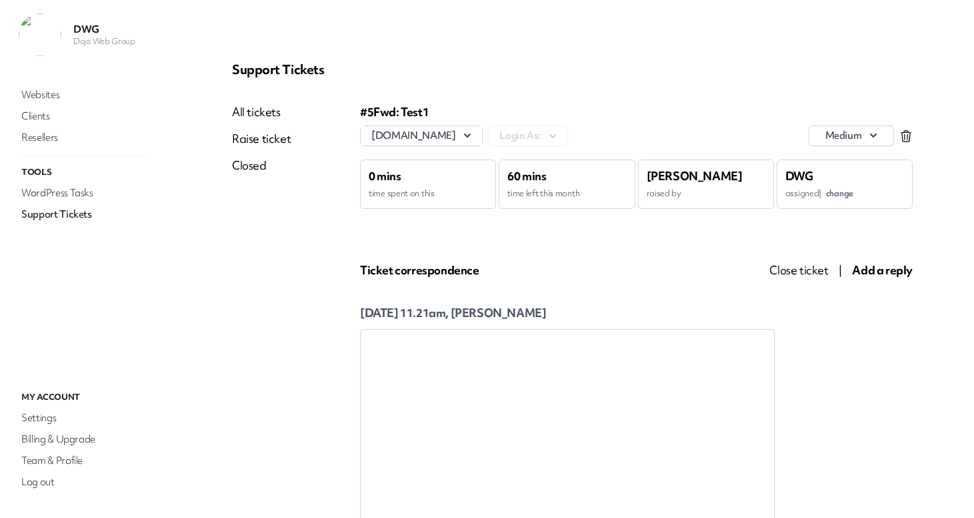  I want to click on span: assigned, so click(820, 193).